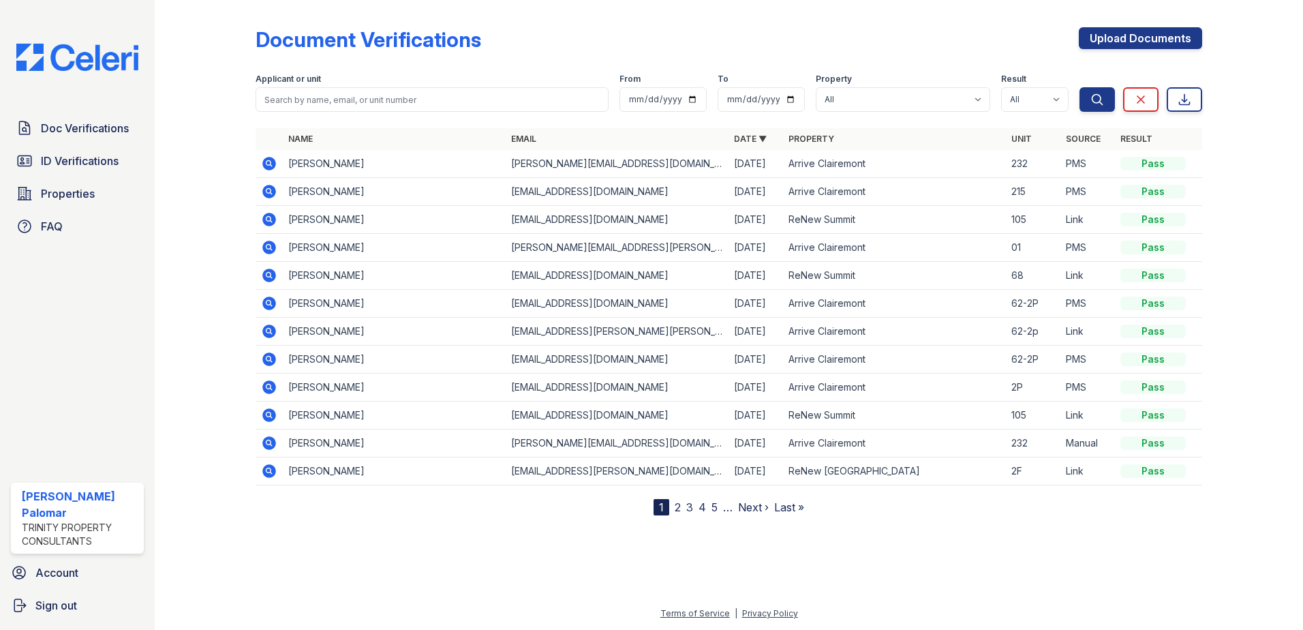  I want to click on div: Trinity Property Consultants, so click(80, 534).